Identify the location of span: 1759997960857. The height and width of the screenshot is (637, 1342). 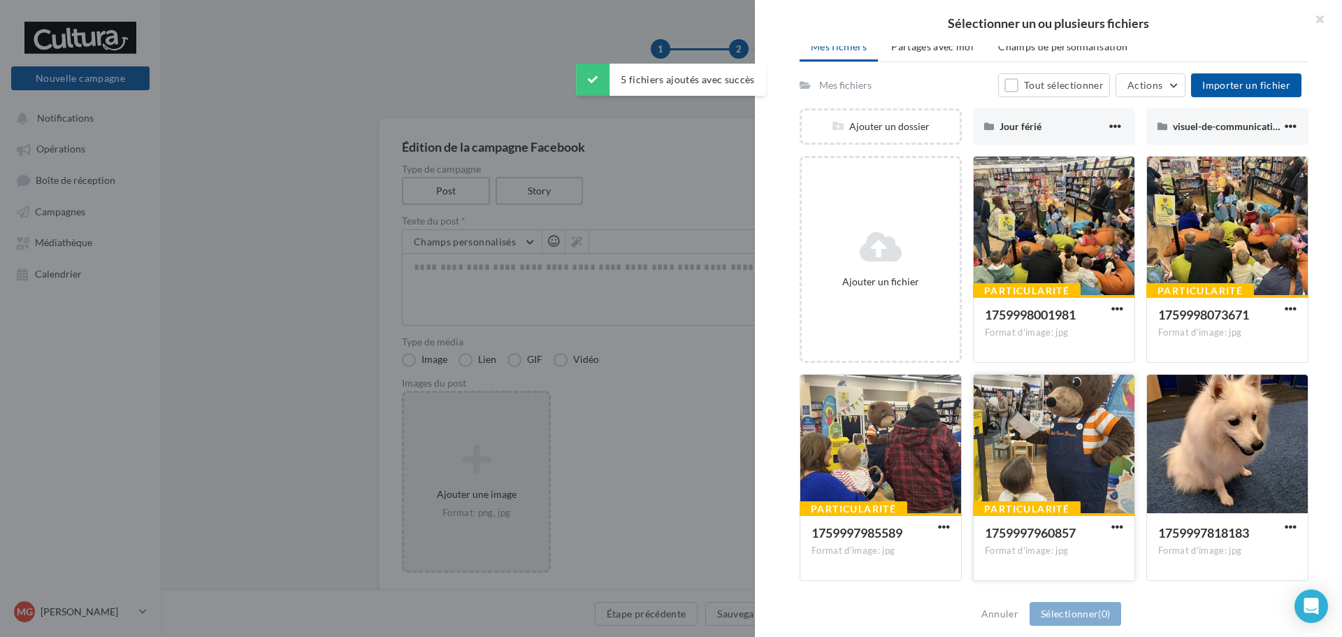
(1030, 532).